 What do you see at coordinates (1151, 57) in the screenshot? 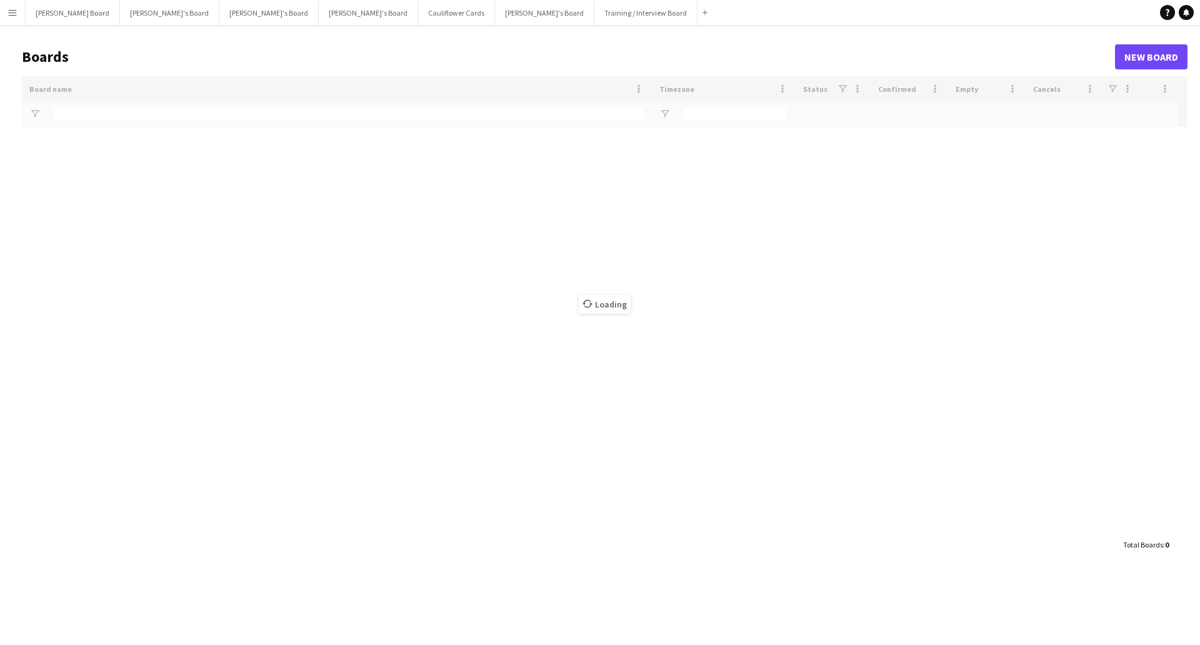
I see `a: New Board` at bounding box center [1151, 57].